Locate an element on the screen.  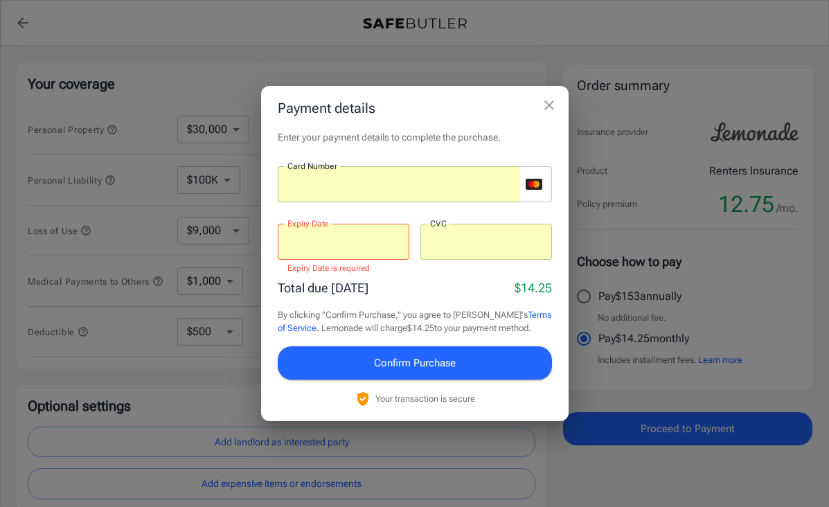
label: Card Number is located at coordinates (312, 166).